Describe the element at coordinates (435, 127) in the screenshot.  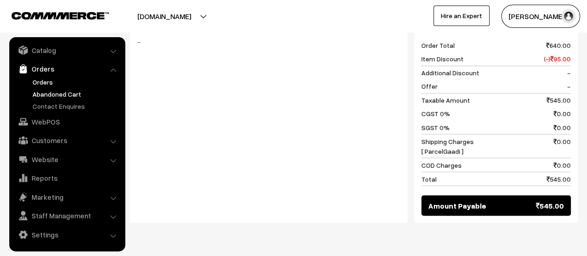
I see `span: SGST 0%` at that location.